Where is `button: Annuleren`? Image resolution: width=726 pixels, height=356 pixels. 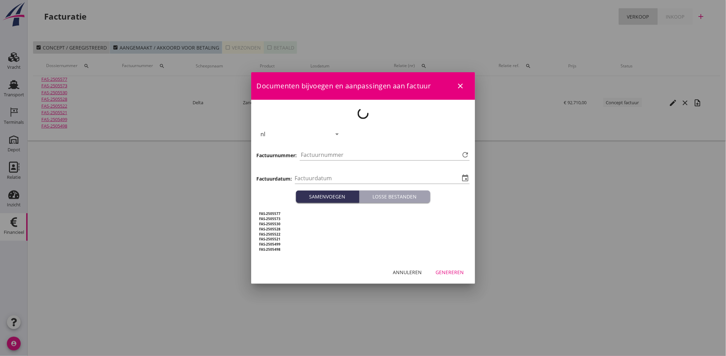
button: Annuleren is located at coordinates (407, 272).